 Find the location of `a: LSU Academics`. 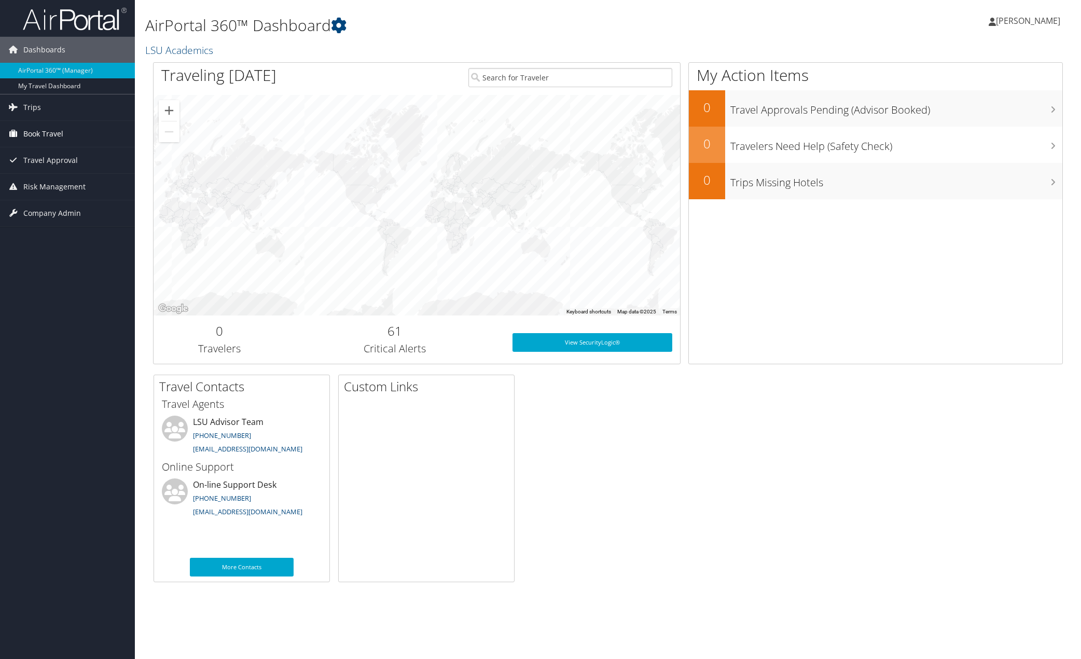

a: LSU Academics is located at coordinates (181, 50).